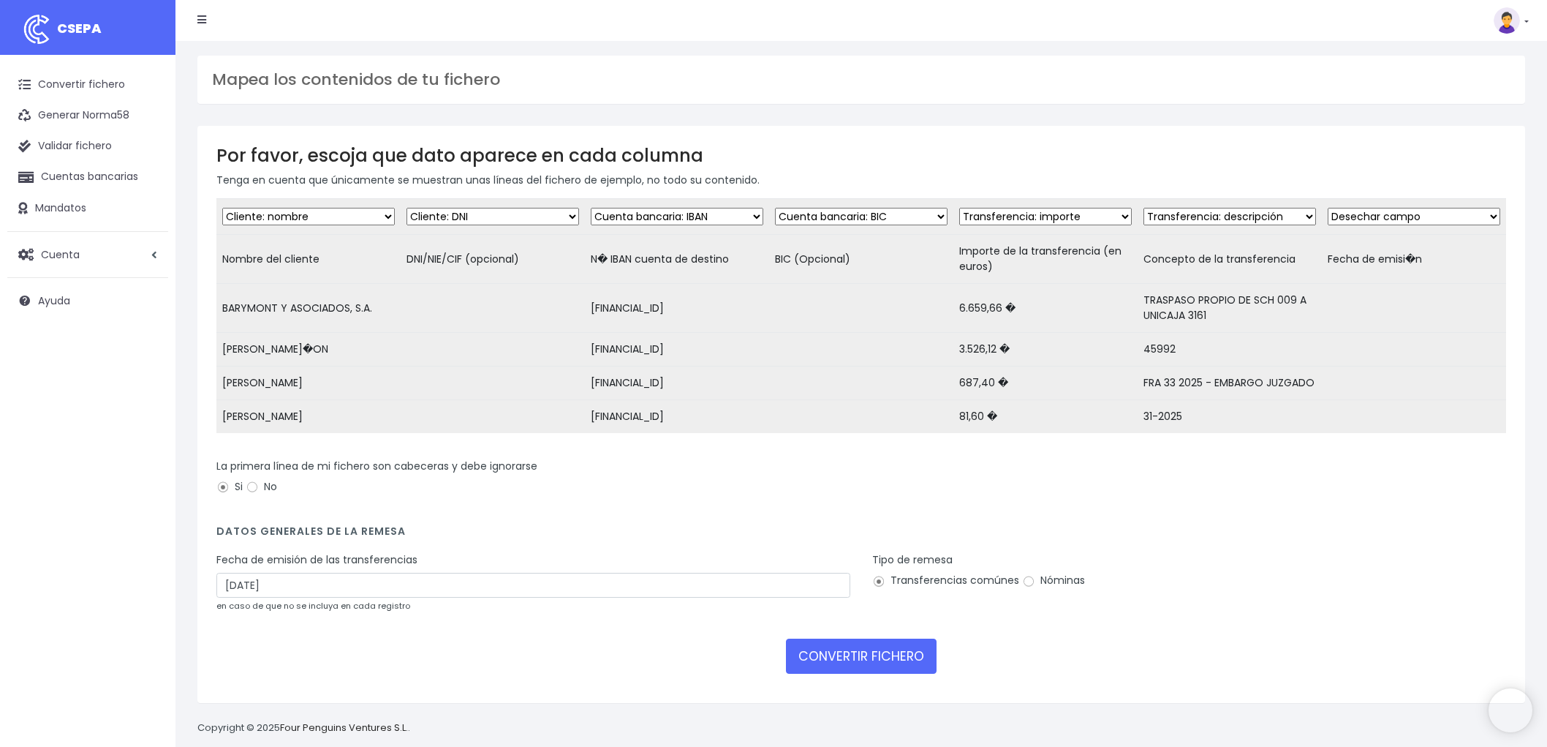  Describe the element at coordinates (945, 580) in the screenshot. I see `label: Transferencias comúnes` at that location.